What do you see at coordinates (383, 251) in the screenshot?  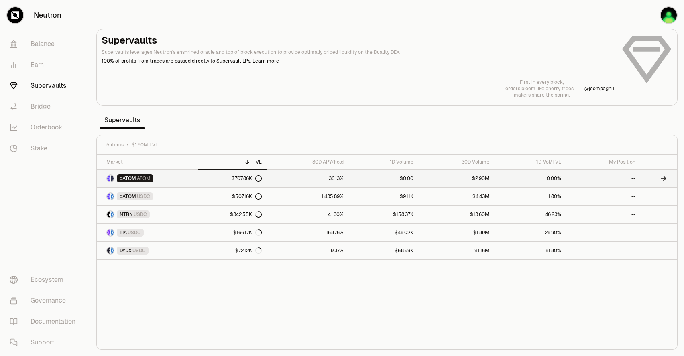 I see `a: $58.99K` at bounding box center [383, 251].